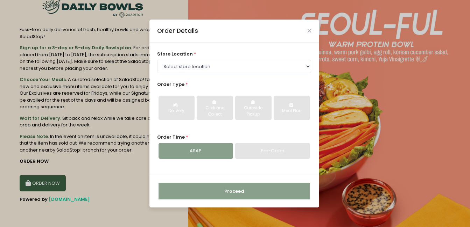 This screenshot has height=227, width=470. I want to click on div: Curbside Pickup, so click(253, 111).